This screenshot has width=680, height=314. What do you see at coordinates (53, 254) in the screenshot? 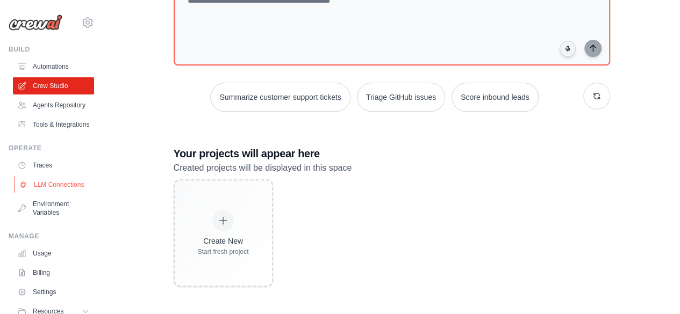
I see `a: Usage` at bounding box center [53, 254].